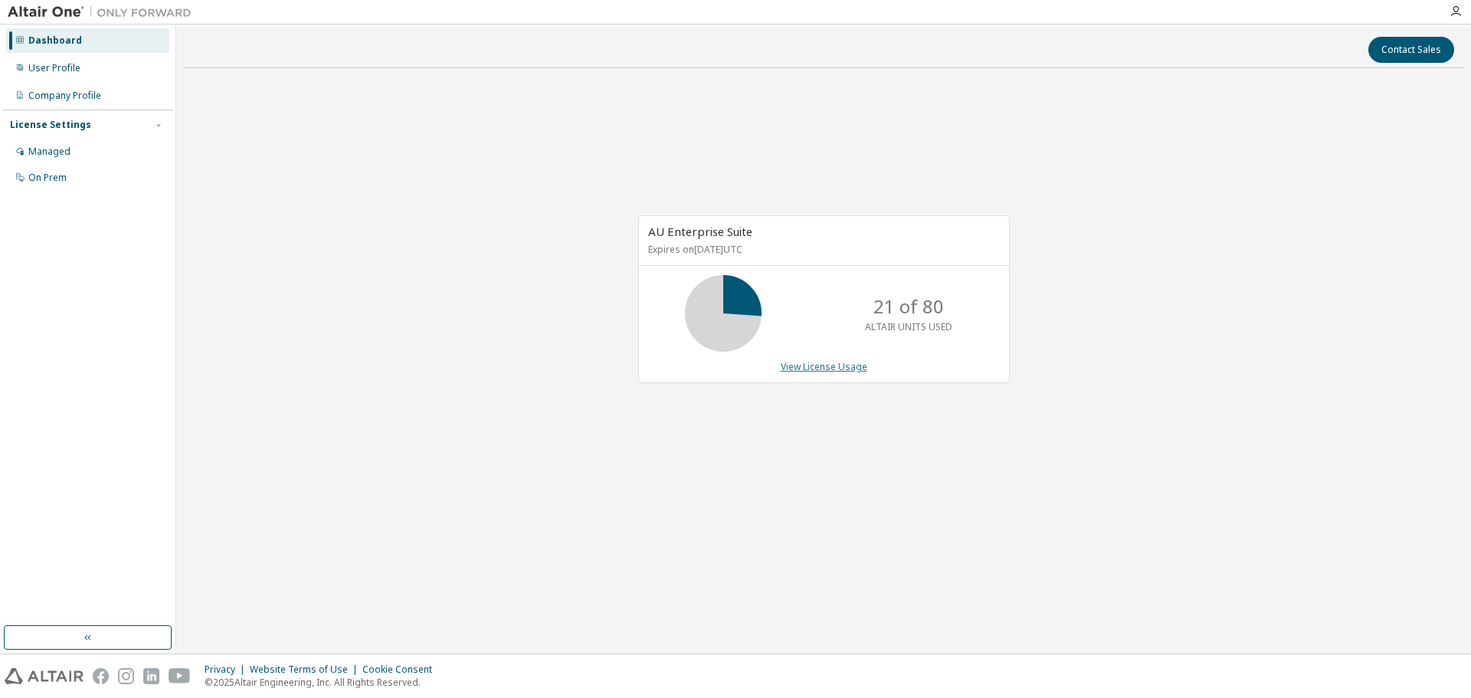 This screenshot has height=698, width=1471. Describe the element at coordinates (51, 125) in the screenshot. I see `div: License Settings` at that location.